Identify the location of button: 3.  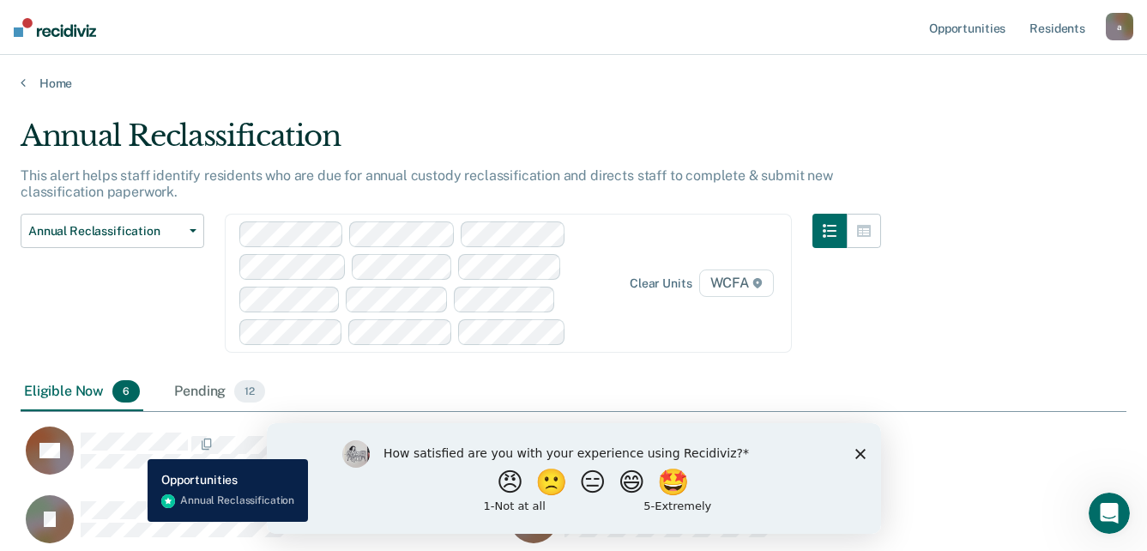
(327, 59).